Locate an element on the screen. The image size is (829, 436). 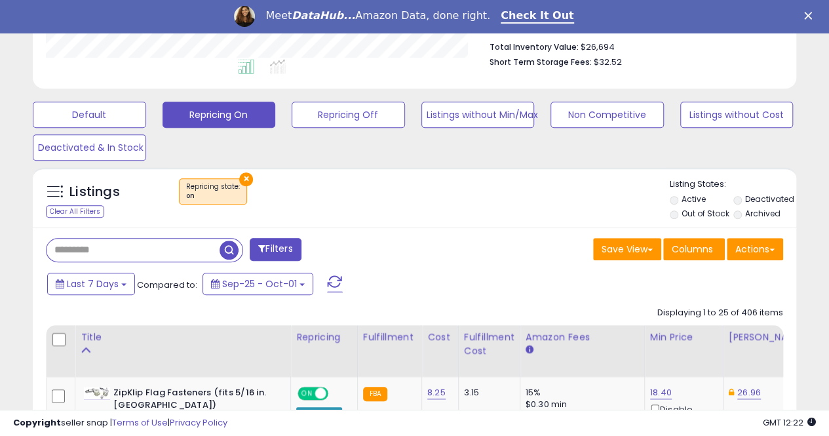
p: Listing States: is located at coordinates (733, 184).